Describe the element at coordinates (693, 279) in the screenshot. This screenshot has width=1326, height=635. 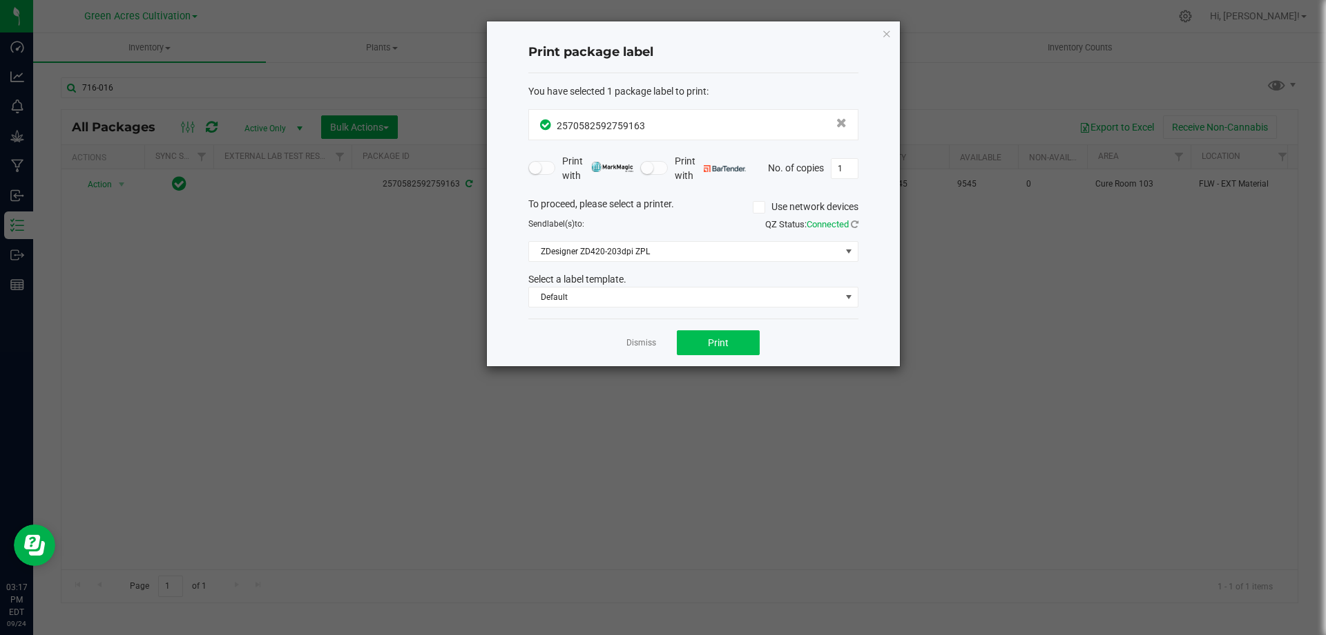
I see `div: Select a label template.` at that location.